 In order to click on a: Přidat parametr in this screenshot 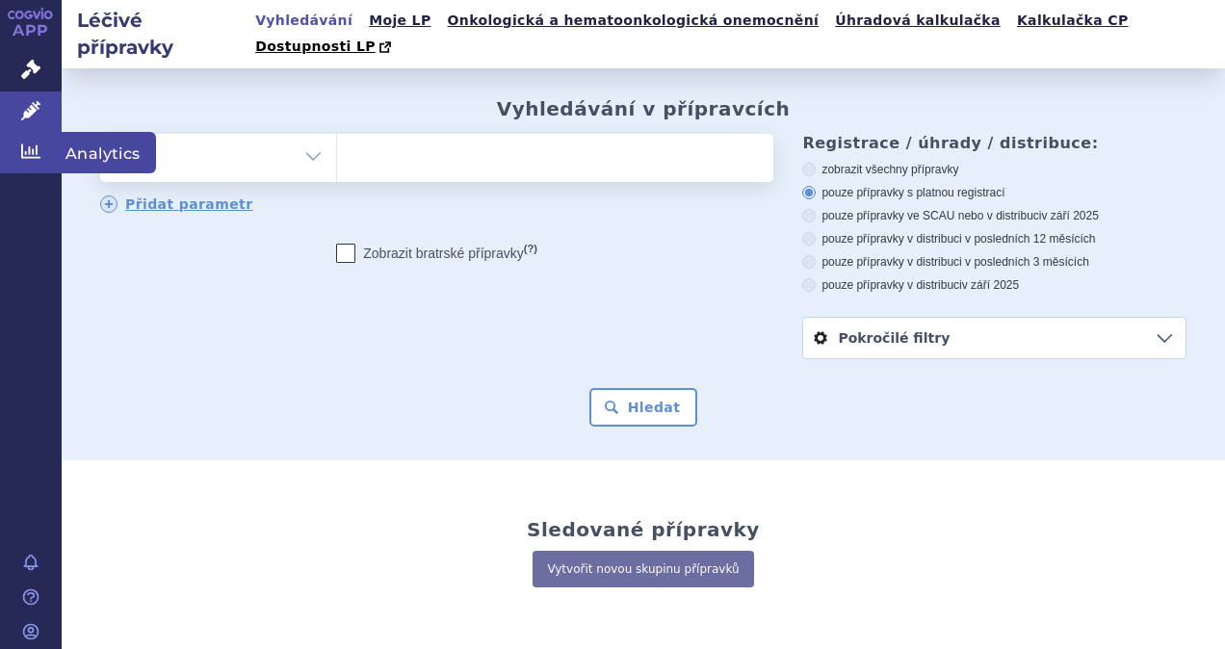, I will do `click(176, 204)`.